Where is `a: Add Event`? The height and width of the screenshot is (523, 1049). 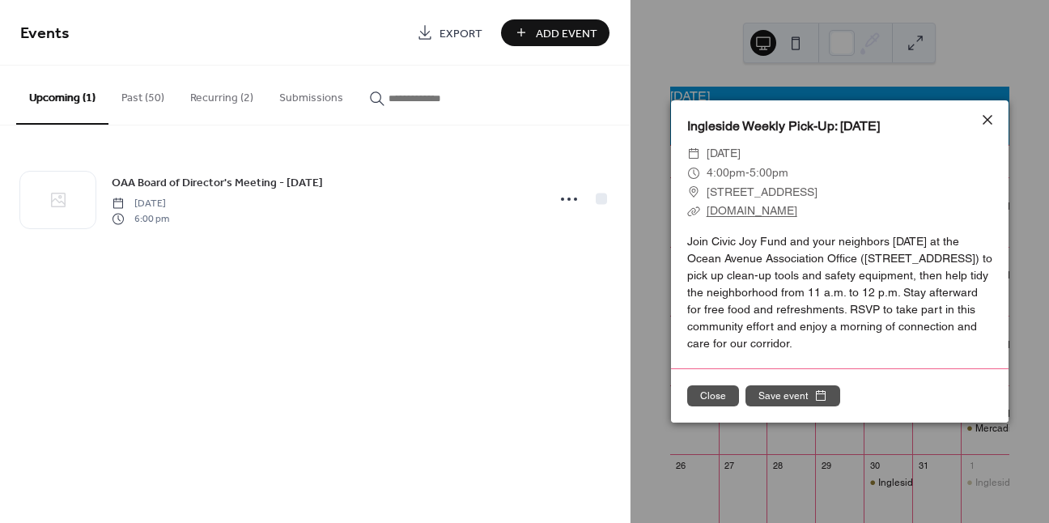 a: Add Event is located at coordinates (555, 32).